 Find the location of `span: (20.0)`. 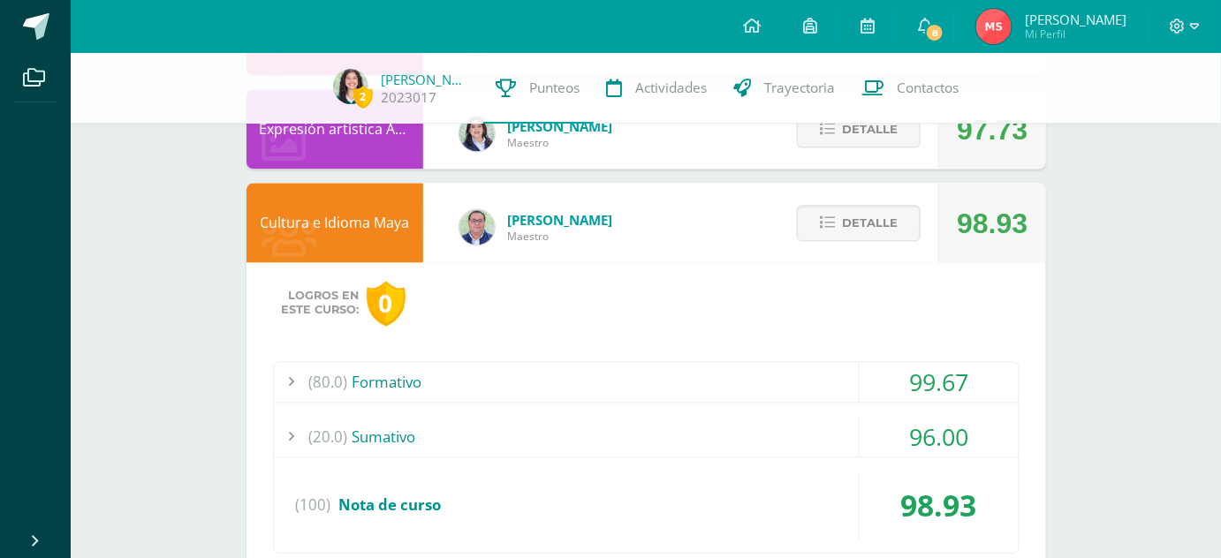

span: (20.0) is located at coordinates (329, 437).